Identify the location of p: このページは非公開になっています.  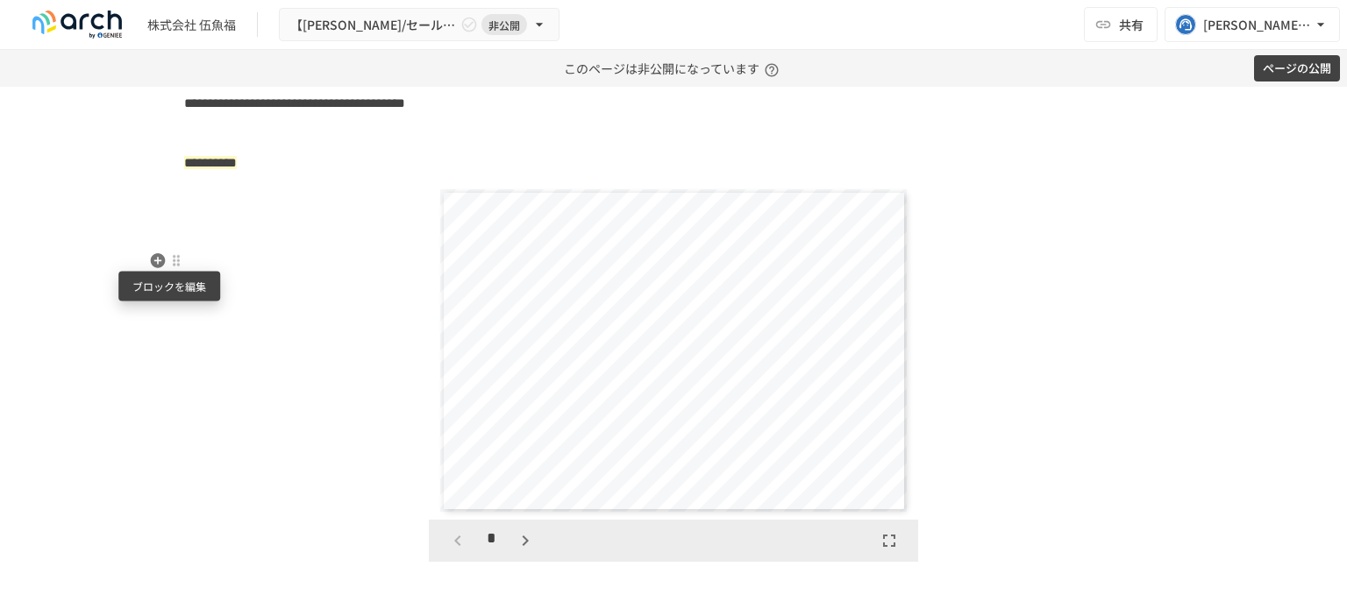
(673, 68).